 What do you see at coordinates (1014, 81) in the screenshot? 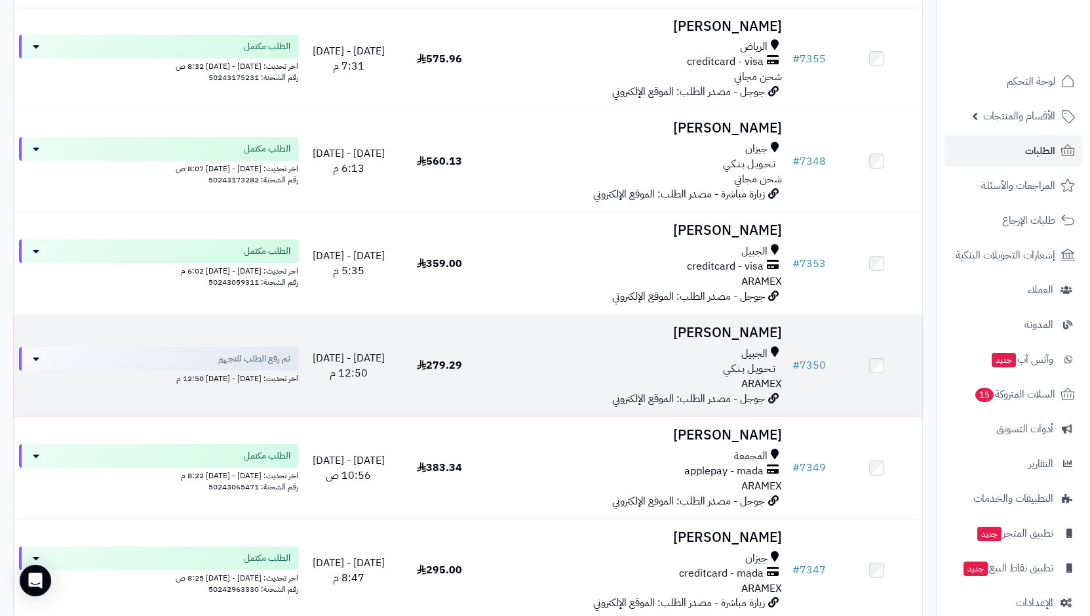
I see `a: لوحة التحكم` at bounding box center [1014, 81].